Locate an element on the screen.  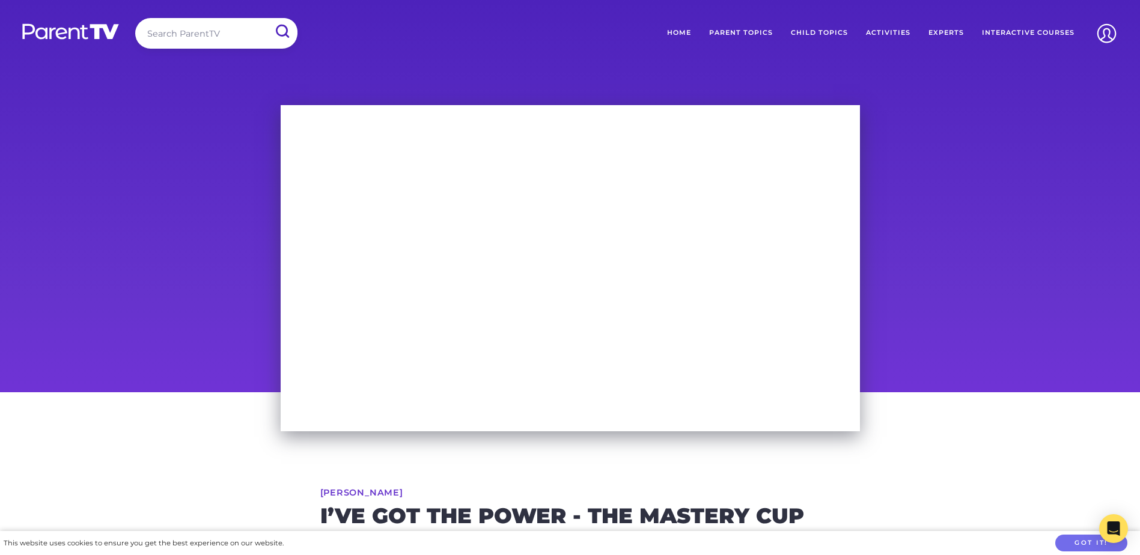
a: Parent Topics is located at coordinates (741, 33).